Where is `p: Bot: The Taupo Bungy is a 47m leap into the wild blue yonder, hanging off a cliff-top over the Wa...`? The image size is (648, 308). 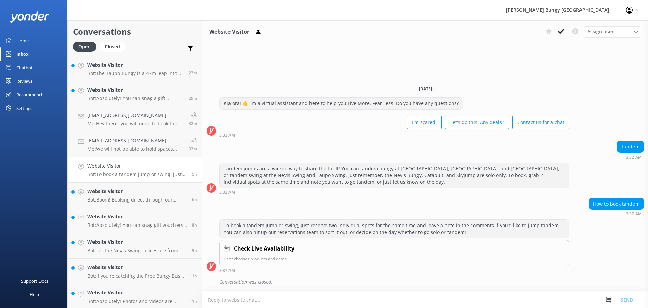 p: Bot: The Taupo Bungy is a 47m leap into the wild blue yonder, hanging off a cliff-top over the Wa... is located at coordinates (135, 73).